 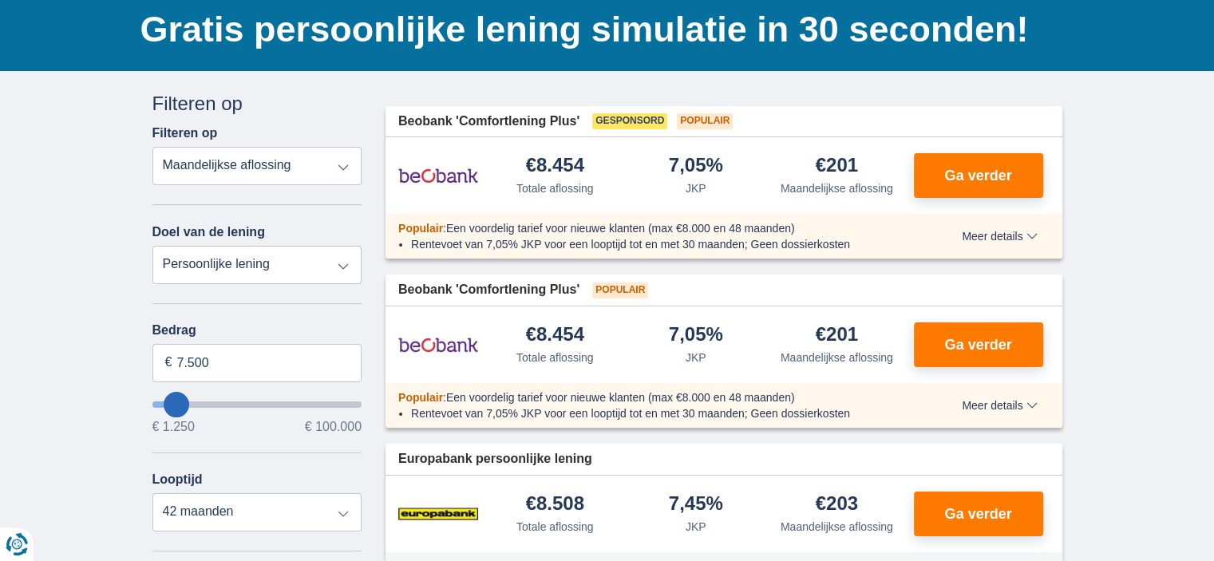 I want to click on span: € 100.000, so click(x=333, y=427).